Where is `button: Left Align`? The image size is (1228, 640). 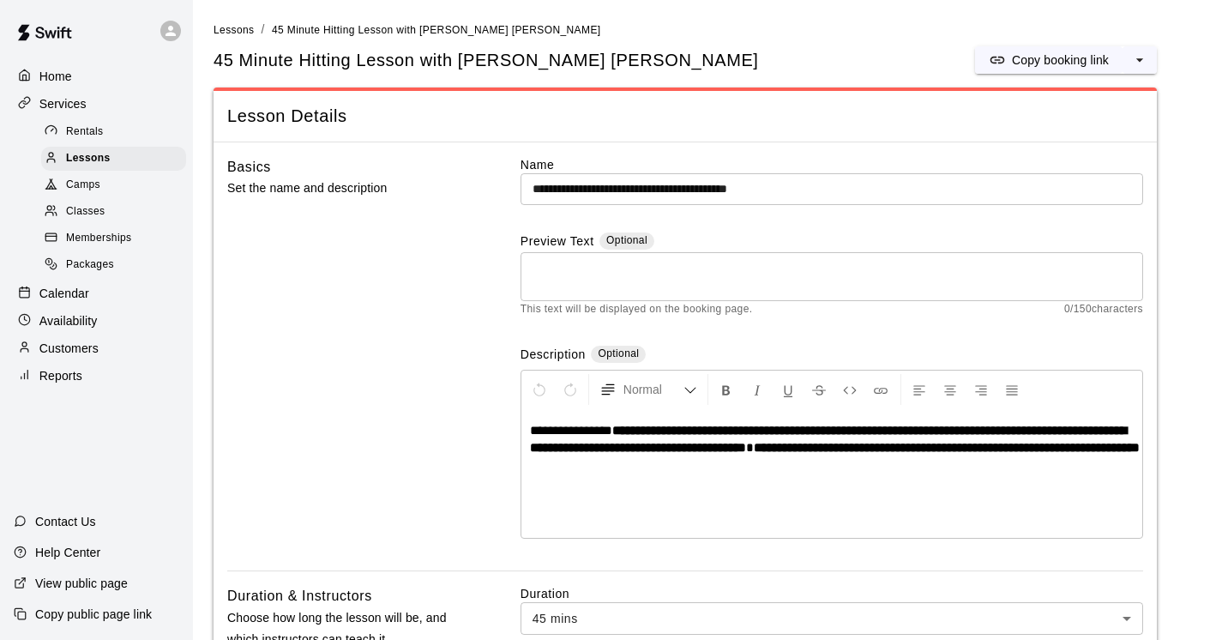
button: Left Align is located at coordinates (920, 389).